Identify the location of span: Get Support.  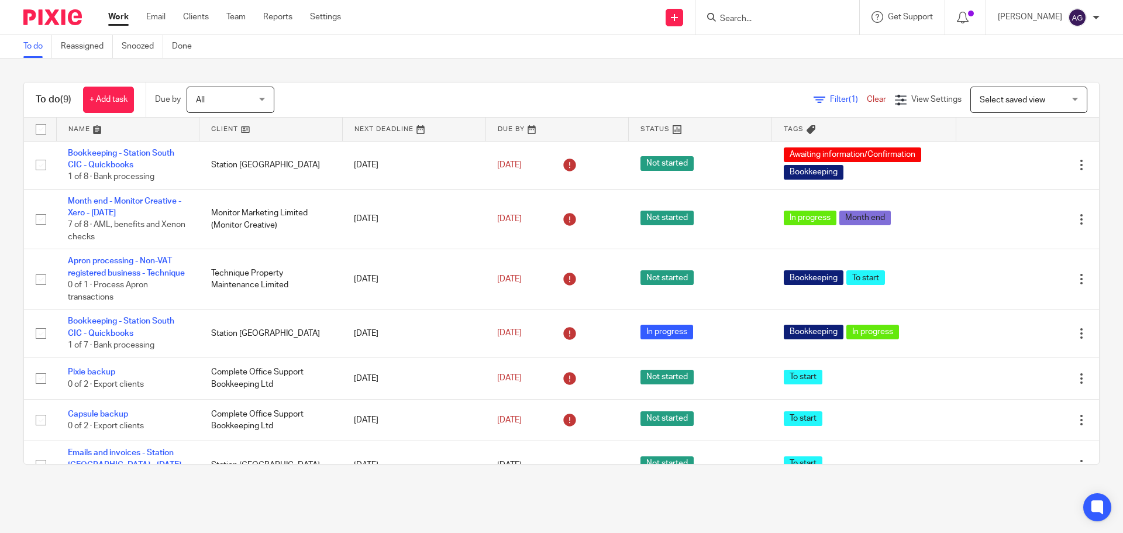
(910, 17).